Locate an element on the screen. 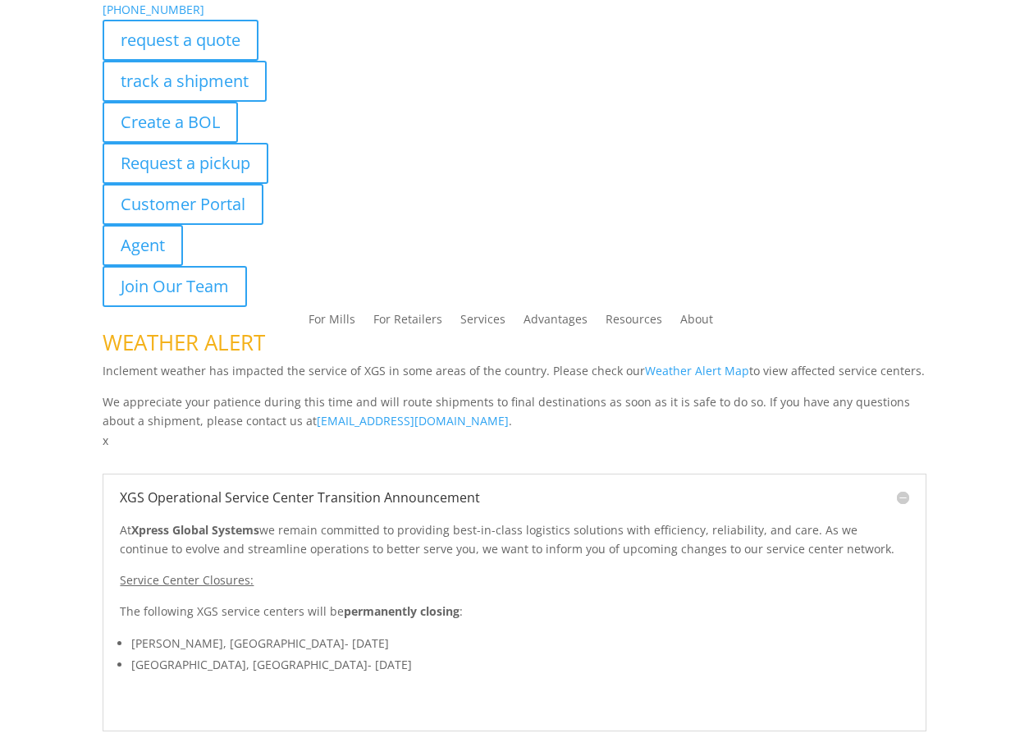  a: Create a BOL is located at coordinates (170, 122).